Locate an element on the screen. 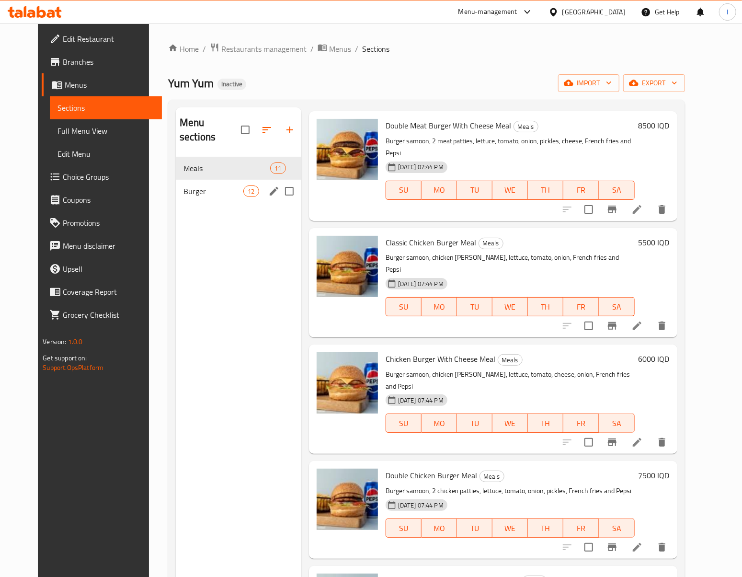  span: Inactive is located at coordinates (232, 84).